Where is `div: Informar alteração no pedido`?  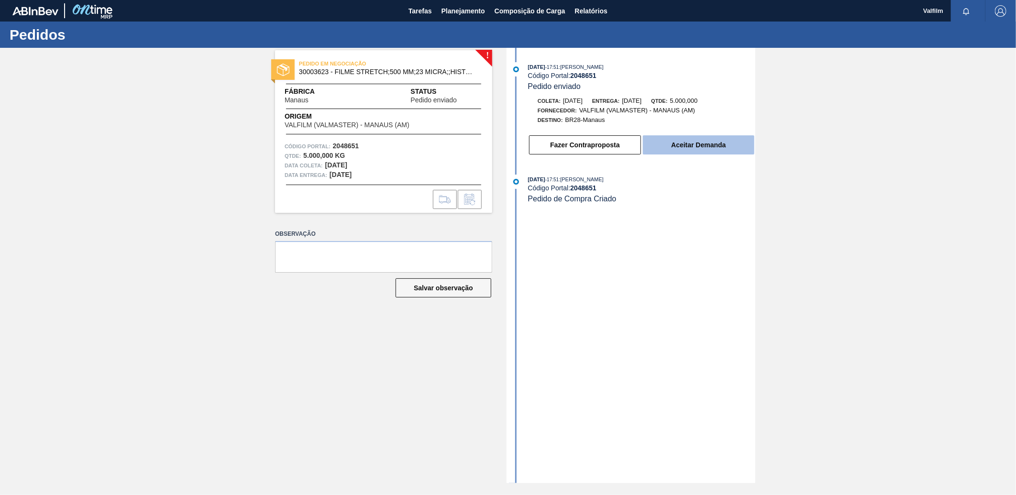 div: Informar alteração no pedido is located at coordinates (470, 199).